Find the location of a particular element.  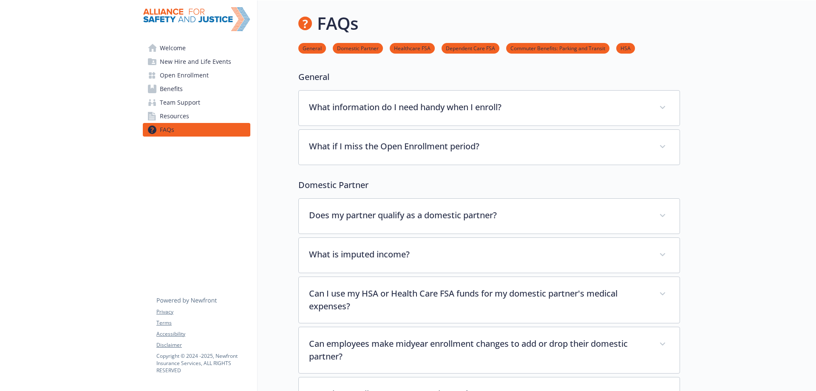

span: New Hire and Life Events is located at coordinates (196, 62).